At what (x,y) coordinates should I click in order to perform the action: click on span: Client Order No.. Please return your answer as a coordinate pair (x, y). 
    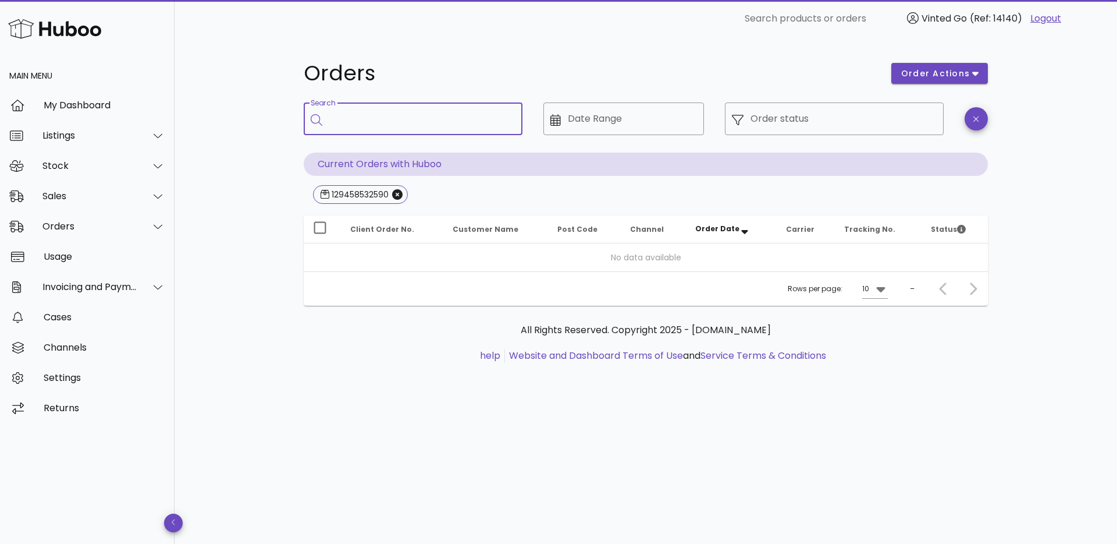
    Looking at the image, I should click on (382, 229).